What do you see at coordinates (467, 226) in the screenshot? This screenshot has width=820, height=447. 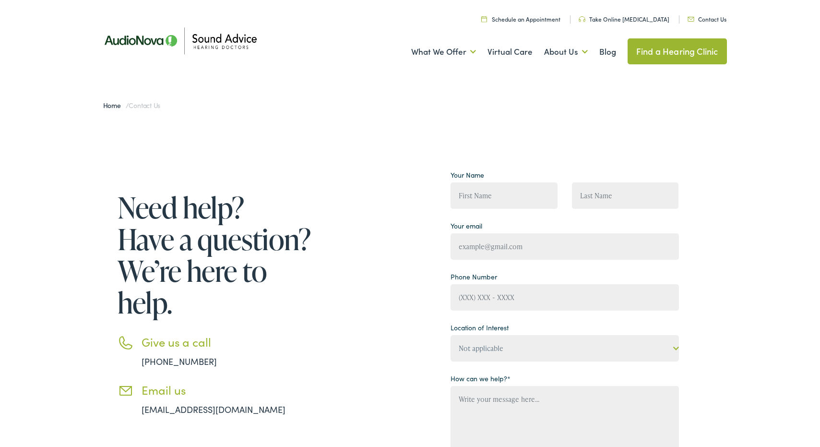 I see `label: Your email` at bounding box center [467, 226].